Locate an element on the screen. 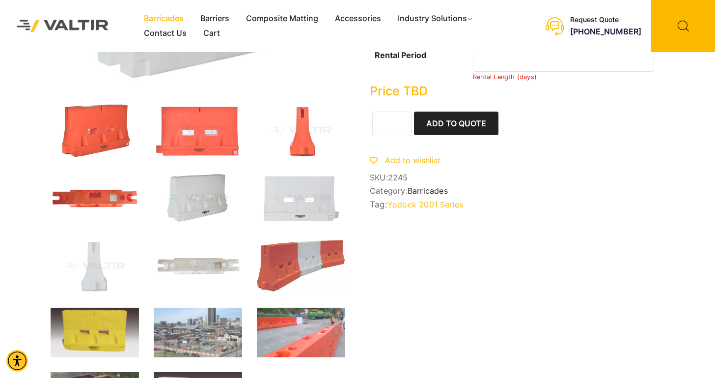 The width and height of the screenshot is (715, 378). span: 2245 is located at coordinates (398, 177).